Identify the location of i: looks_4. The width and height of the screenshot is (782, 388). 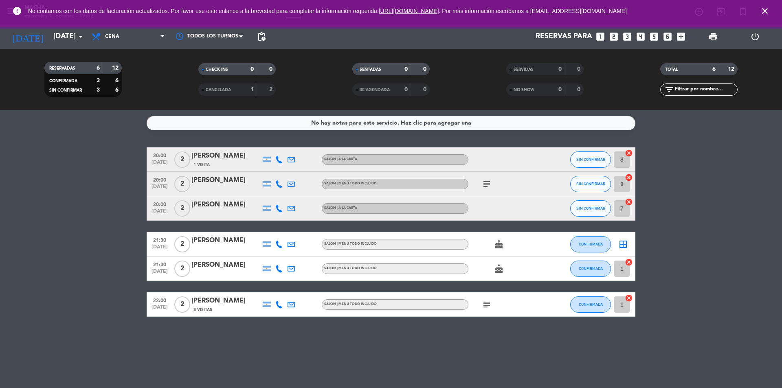
(640, 37).